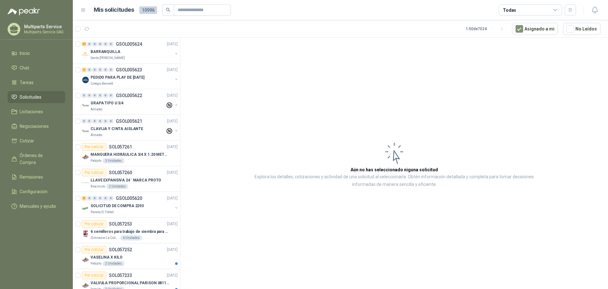 The height and width of the screenshot is (289, 608). What do you see at coordinates (105, 52) in the screenshot?
I see `p: BARRANQUILLA` at bounding box center [105, 52].